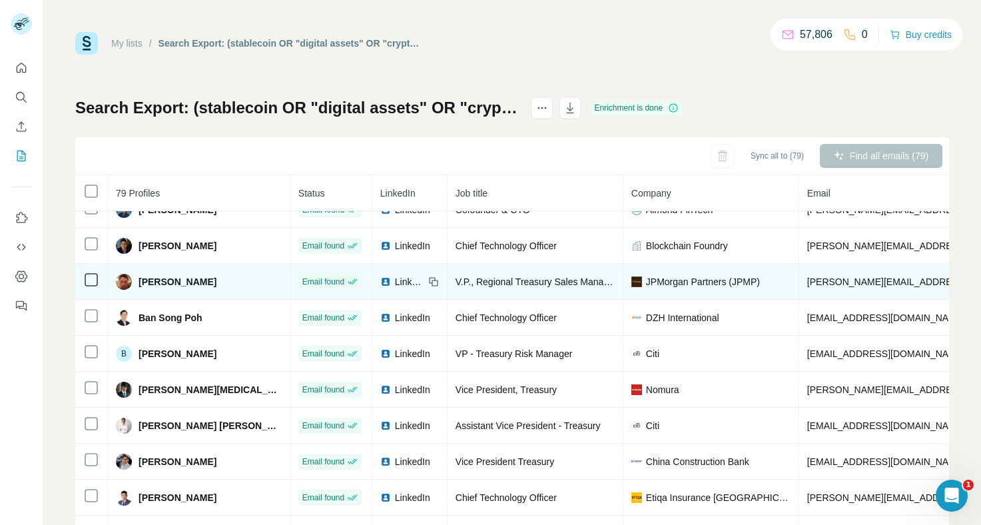 This screenshot has width=981, height=525. I want to click on div: Enrichment is done, so click(636, 108).